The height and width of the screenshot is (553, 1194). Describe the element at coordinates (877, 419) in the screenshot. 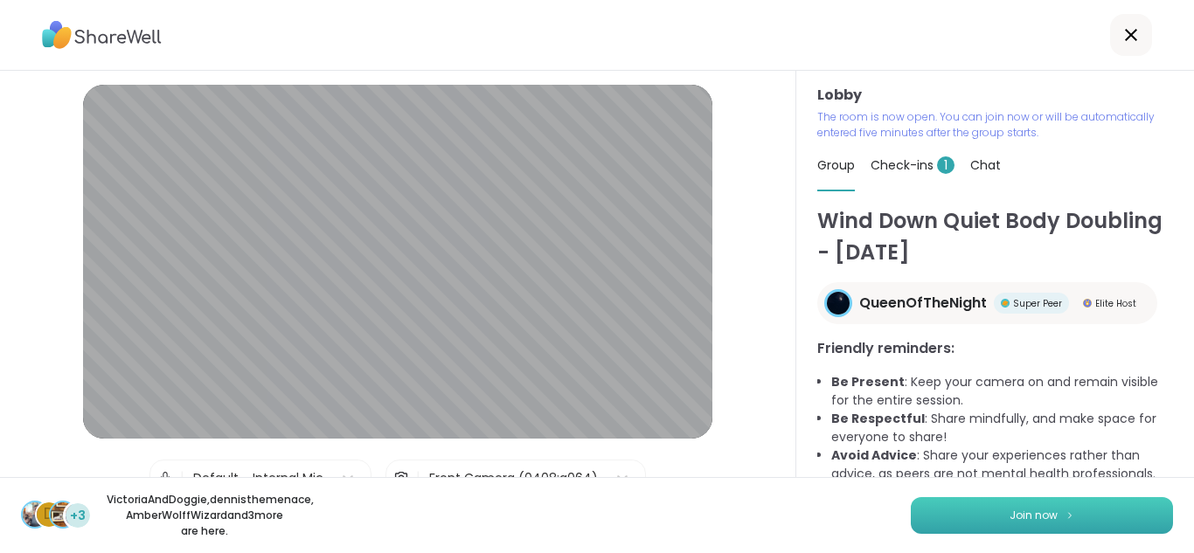

I see `b: Be Respectful` at that location.